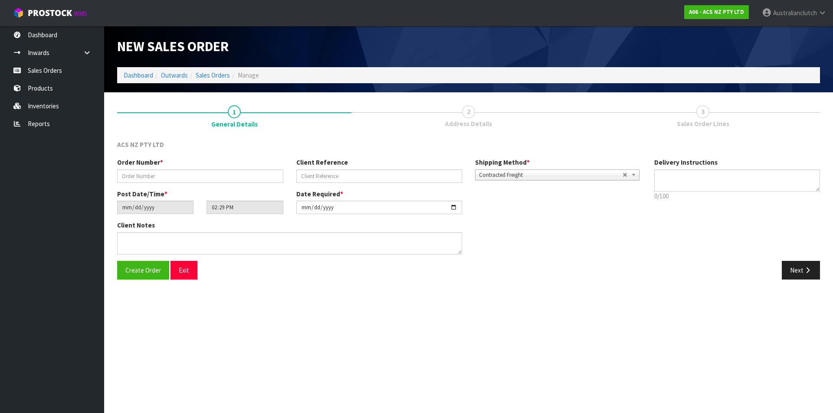  I want to click on button: Exit, so click(184, 270).